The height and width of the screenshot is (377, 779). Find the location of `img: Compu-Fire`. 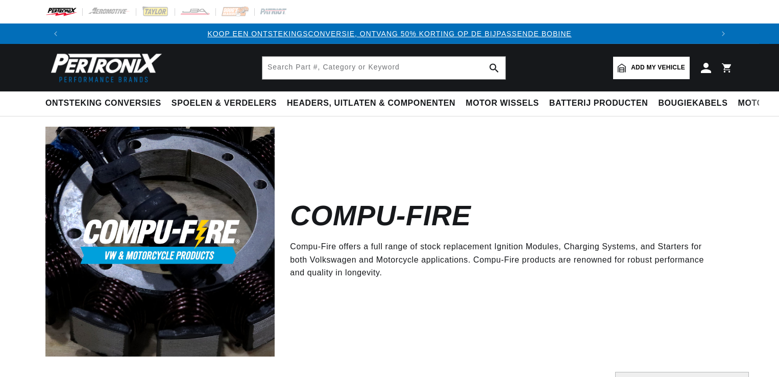

img: Compu-Fire is located at coordinates (160, 241).